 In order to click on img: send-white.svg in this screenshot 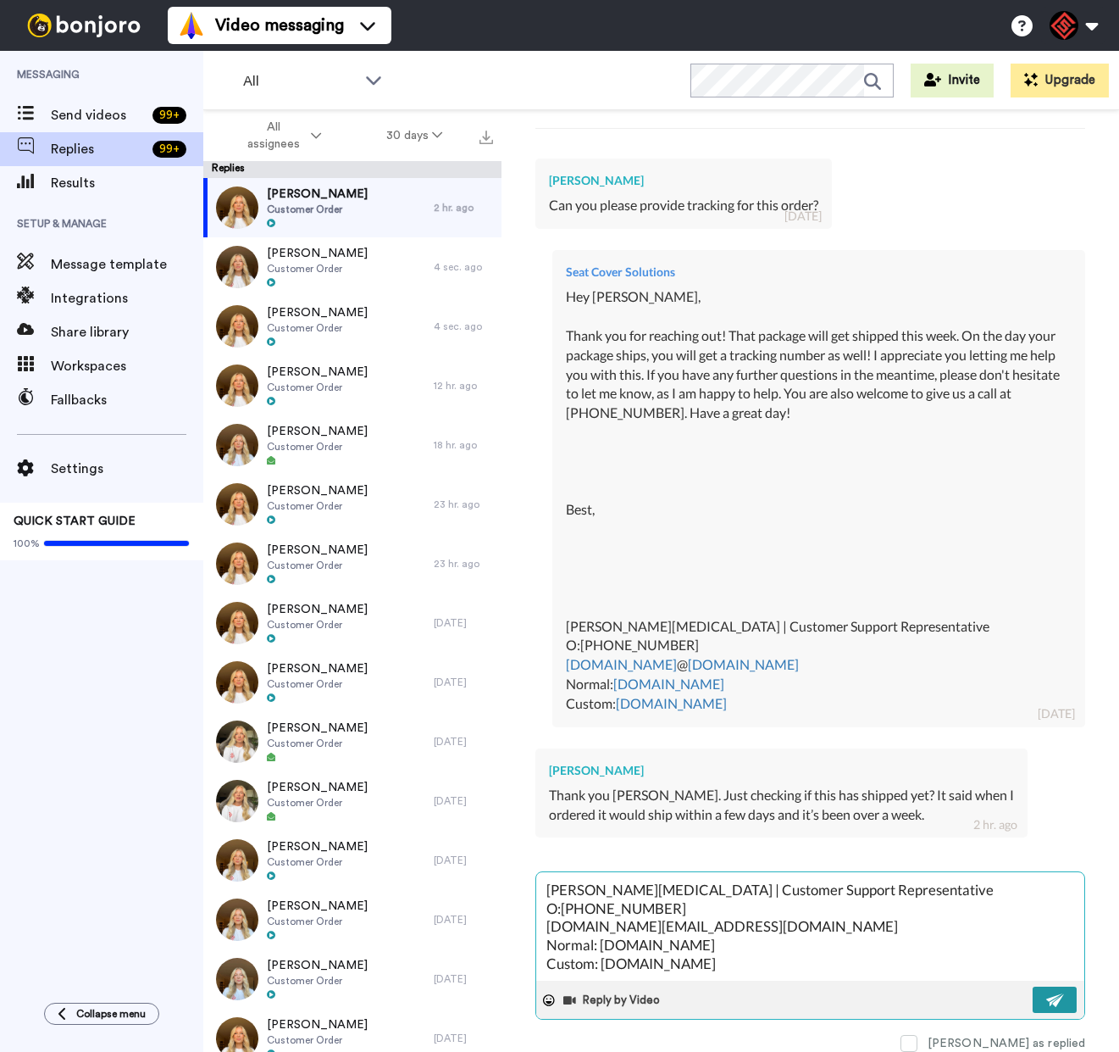, I will do `click(1056, 1000)`.